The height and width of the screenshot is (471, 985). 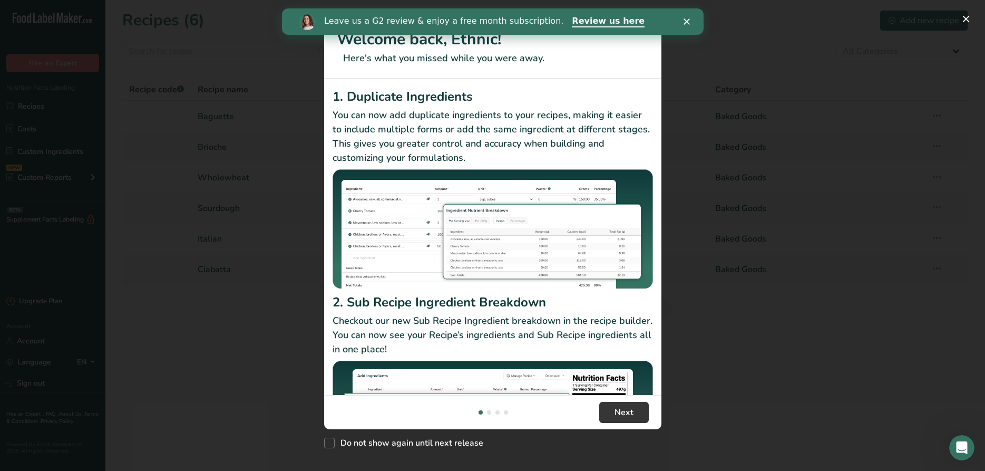 I want to click on img: Profile image for Reem, so click(x=25, y=13).